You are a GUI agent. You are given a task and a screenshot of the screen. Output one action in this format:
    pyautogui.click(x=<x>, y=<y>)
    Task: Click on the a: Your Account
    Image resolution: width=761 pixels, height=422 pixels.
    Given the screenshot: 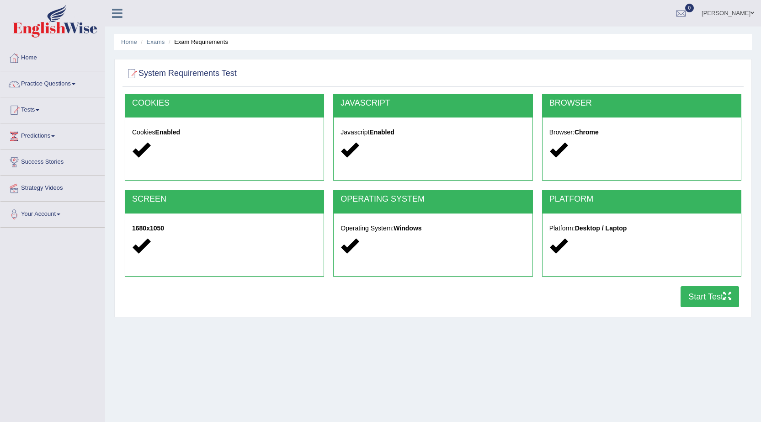 What is the action you would take?
    pyautogui.click(x=53, y=213)
    